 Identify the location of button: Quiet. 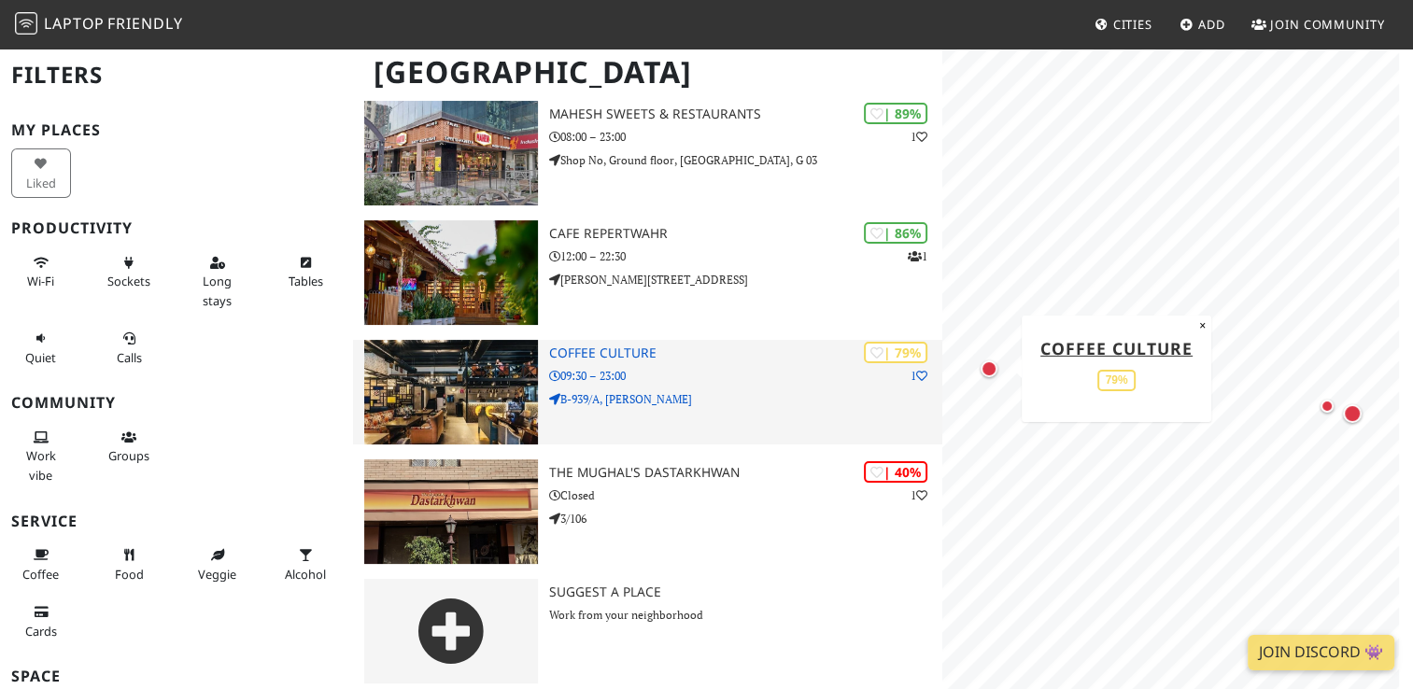
(41, 347).